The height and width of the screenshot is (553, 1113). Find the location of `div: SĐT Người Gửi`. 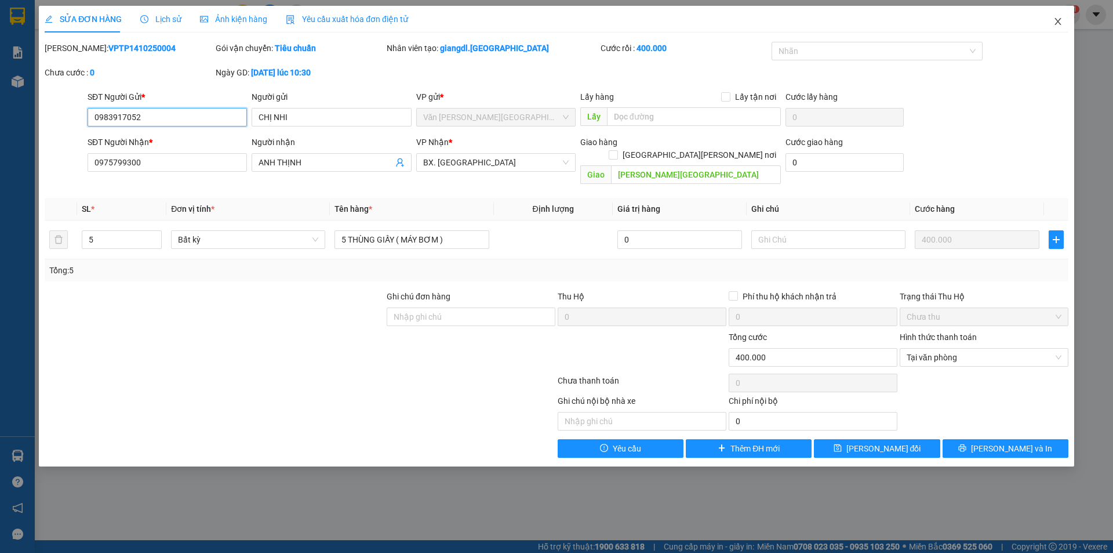

div: SĐT Người Gửi is located at coordinates (167, 97).